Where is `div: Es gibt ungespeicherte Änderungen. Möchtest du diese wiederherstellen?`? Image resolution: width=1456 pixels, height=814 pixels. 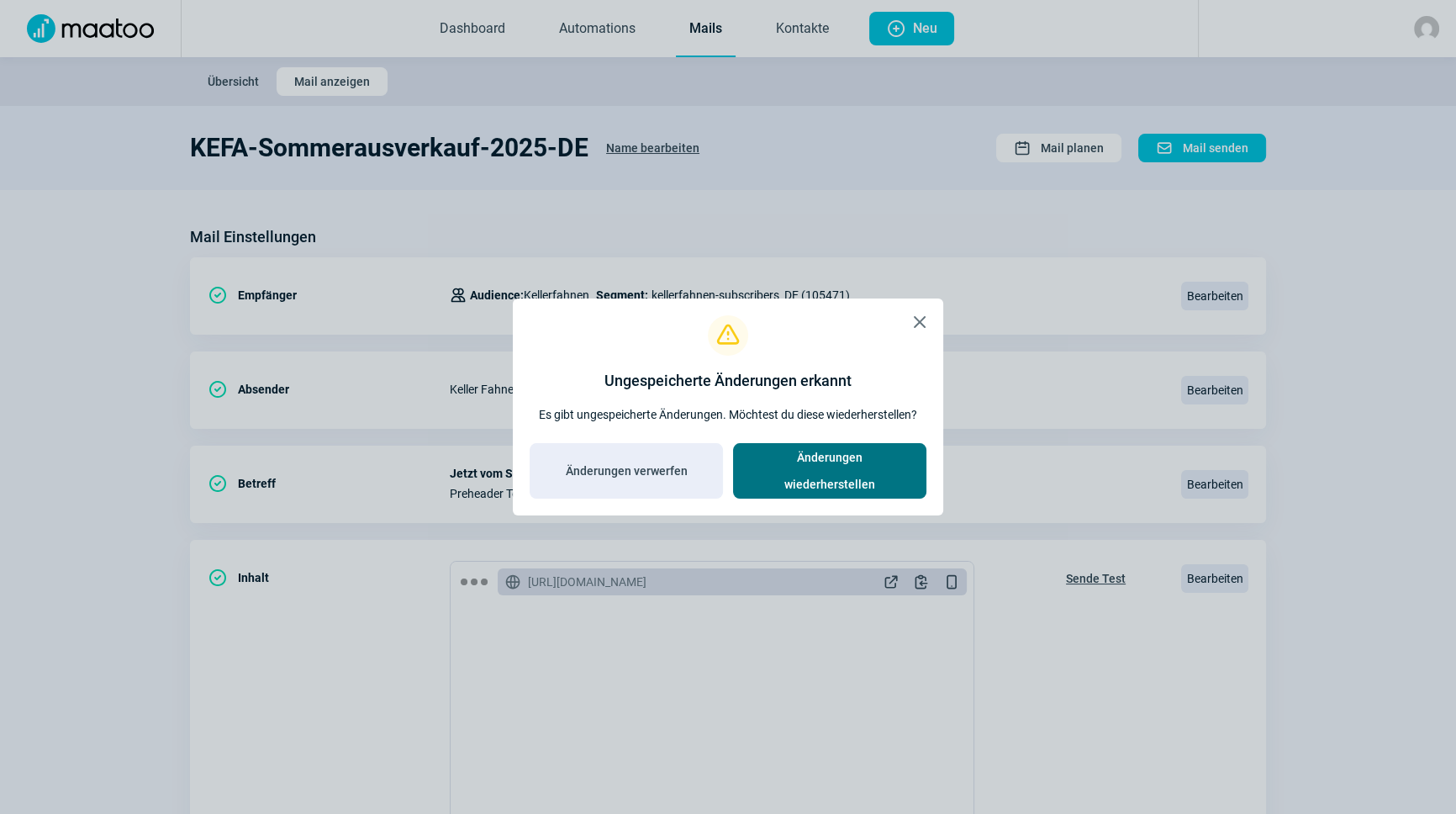 div: Es gibt ungespeicherte Änderungen. Möchtest du diese wiederherstellen? is located at coordinates (728, 415).